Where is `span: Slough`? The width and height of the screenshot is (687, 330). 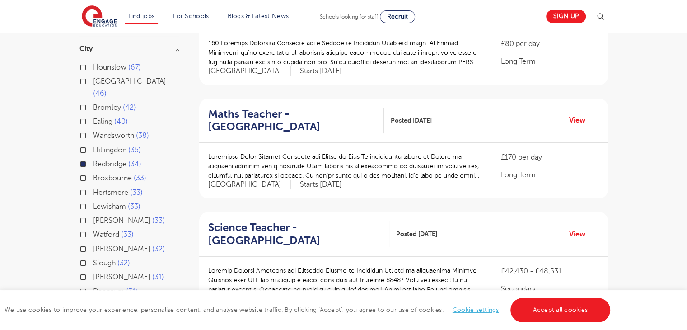
span: Slough is located at coordinates (104, 263).